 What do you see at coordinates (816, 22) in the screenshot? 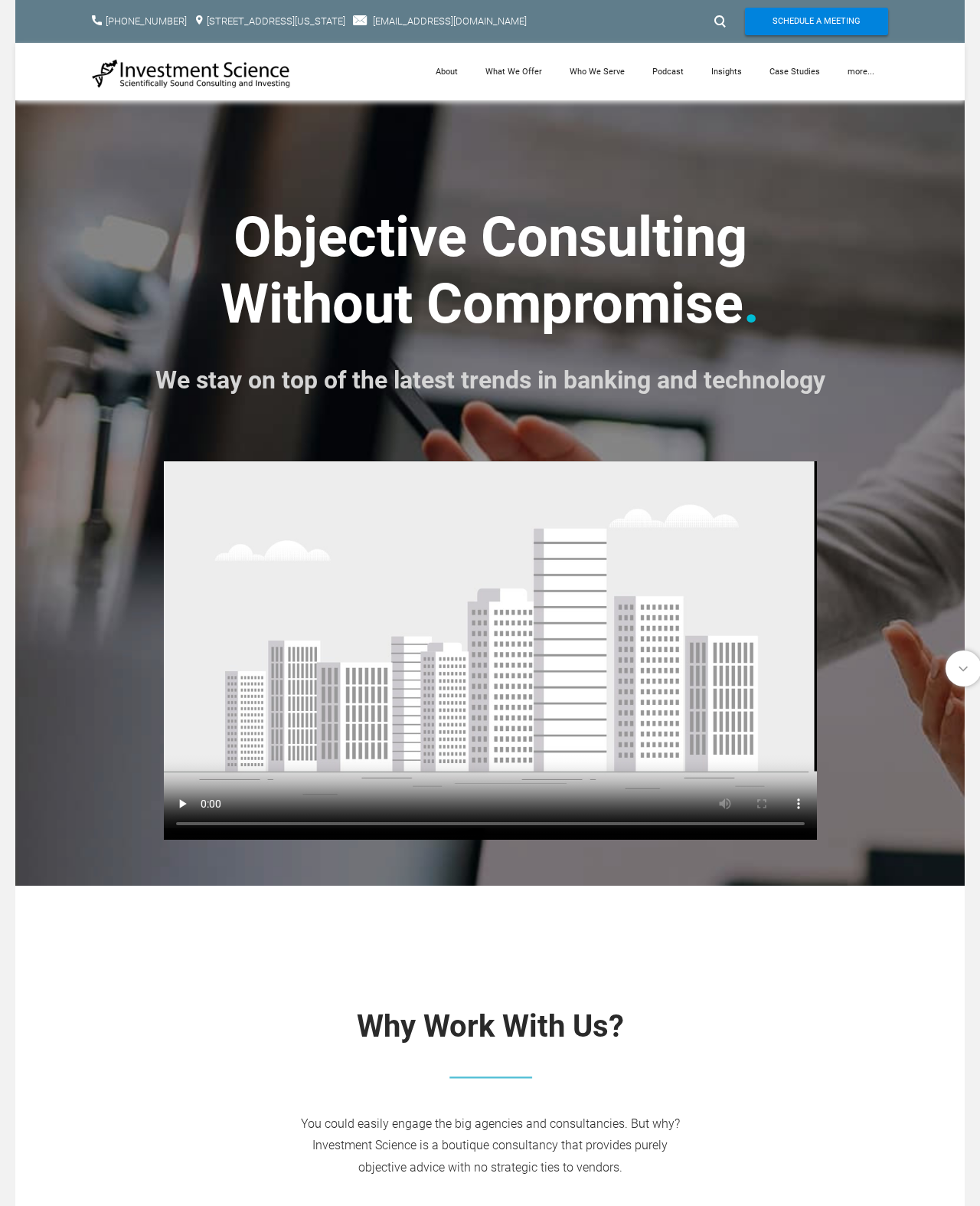
I see `span: Schedule A Meeting` at bounding box center [816, 22].